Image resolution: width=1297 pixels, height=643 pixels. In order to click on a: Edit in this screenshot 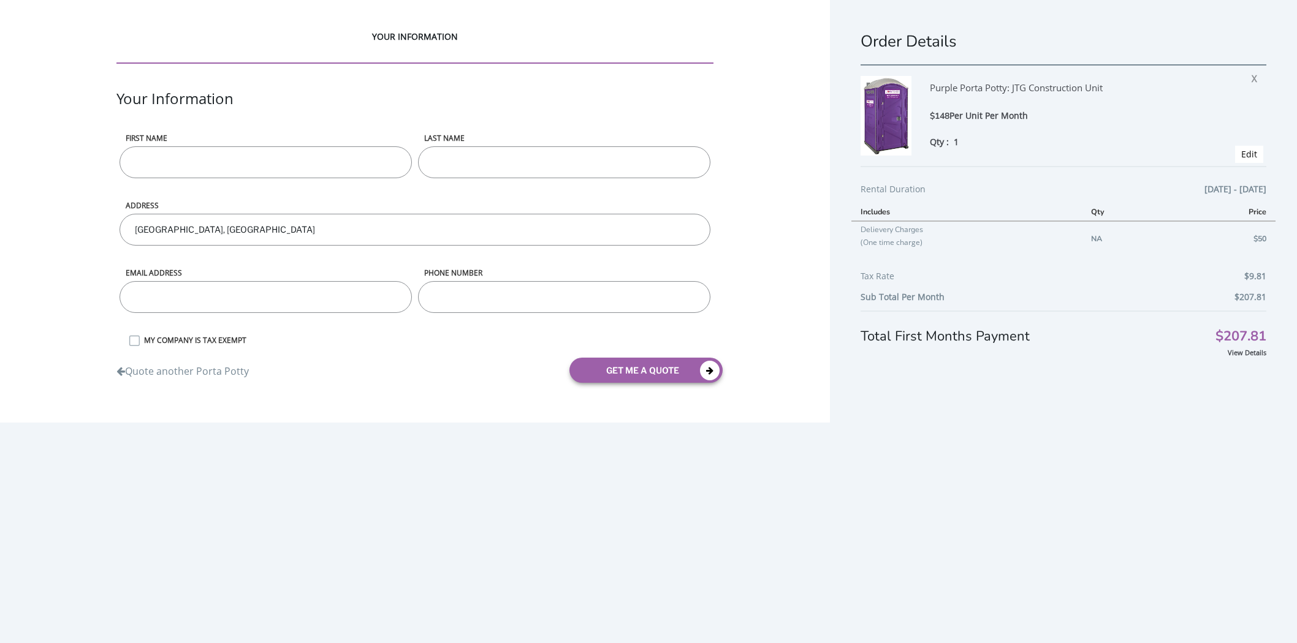, I will do `click(1249, 154)`.